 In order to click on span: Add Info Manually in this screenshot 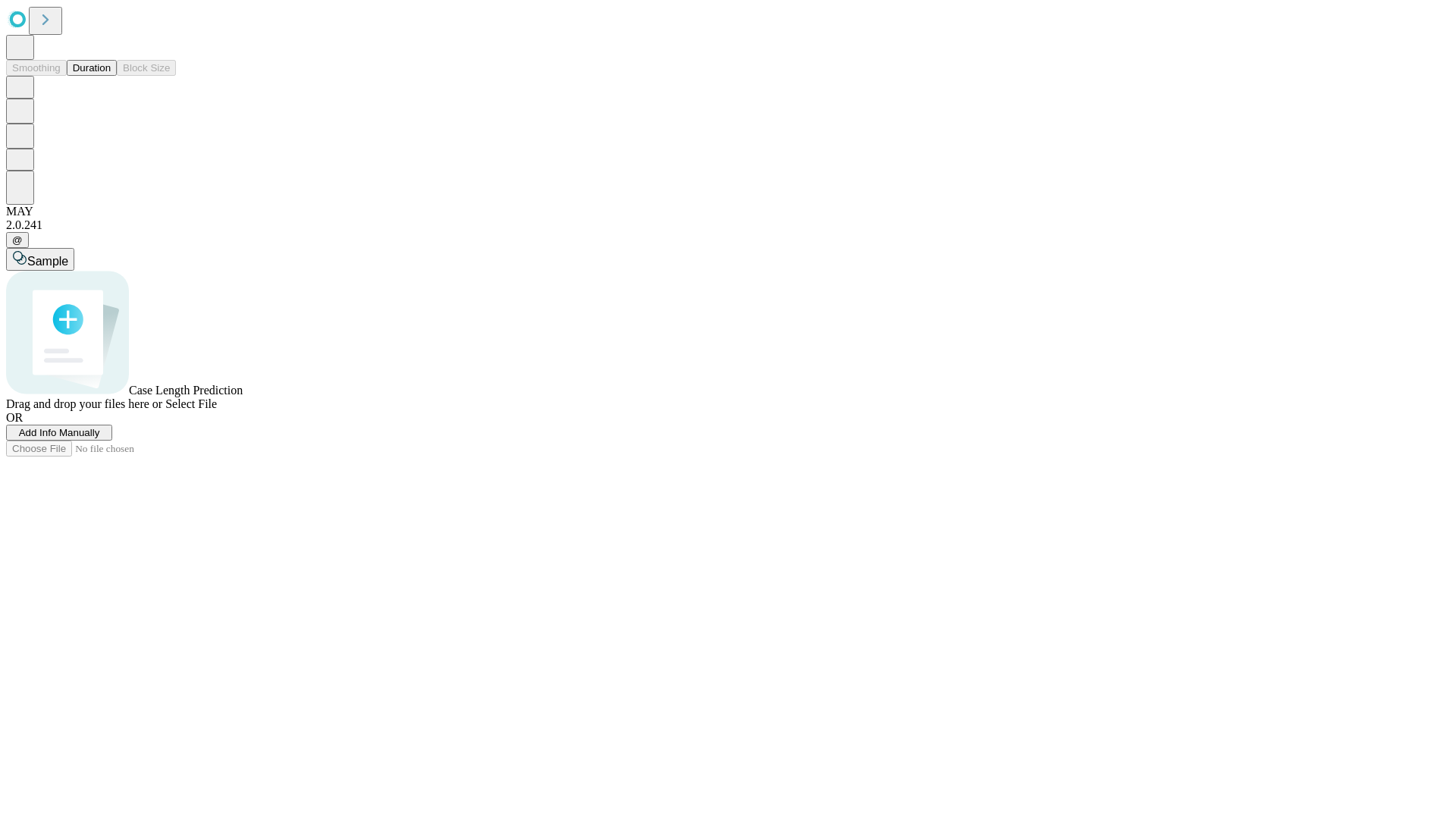, I will do `click(60, 432)`.